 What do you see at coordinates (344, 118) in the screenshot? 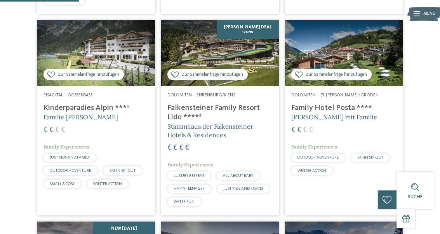
I see `a: Familienhotels gesucht? Hier findet ihr die besten! Zur Sammelanfrage hinzufügen Dolomiten – St. ...` at bounding box center [344, 118].